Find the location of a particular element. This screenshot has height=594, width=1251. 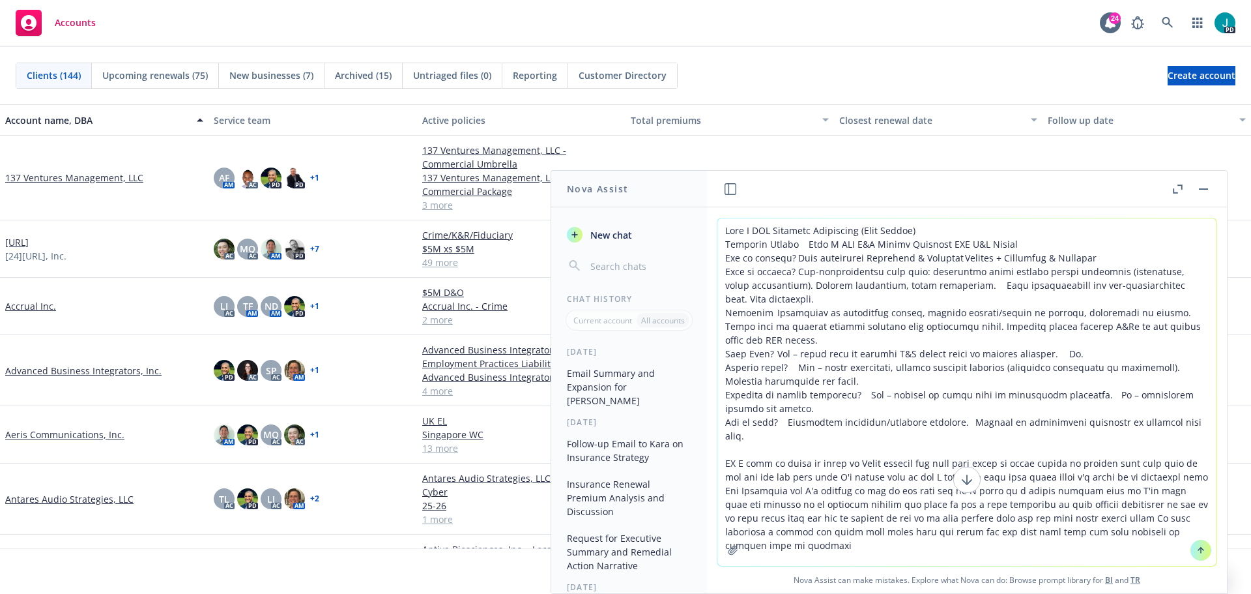

span: New businesses (7) is located at coordinates (271, 75).